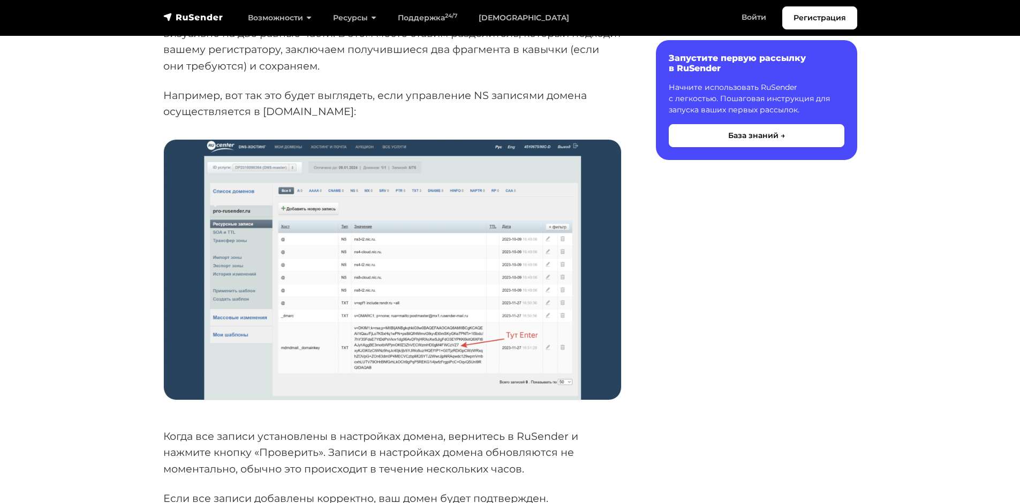 This screenshot has height=503, width=1020. Describe the element at coordinates (756, 98) in the screenshot. I see `p: Начните использовать RuSender с легкостью. Пошаговая инструкция для запуска ваших первых рассылок.` at that location.